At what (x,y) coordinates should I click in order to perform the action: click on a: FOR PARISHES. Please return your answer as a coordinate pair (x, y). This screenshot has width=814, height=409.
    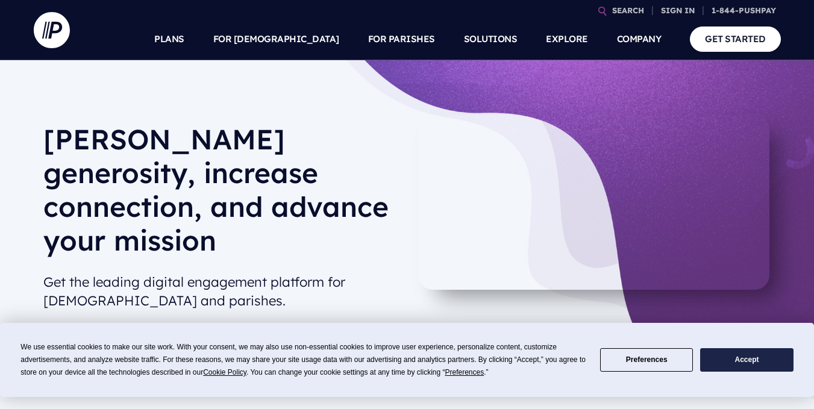
    Looking at the image, I should click on (401, 39).